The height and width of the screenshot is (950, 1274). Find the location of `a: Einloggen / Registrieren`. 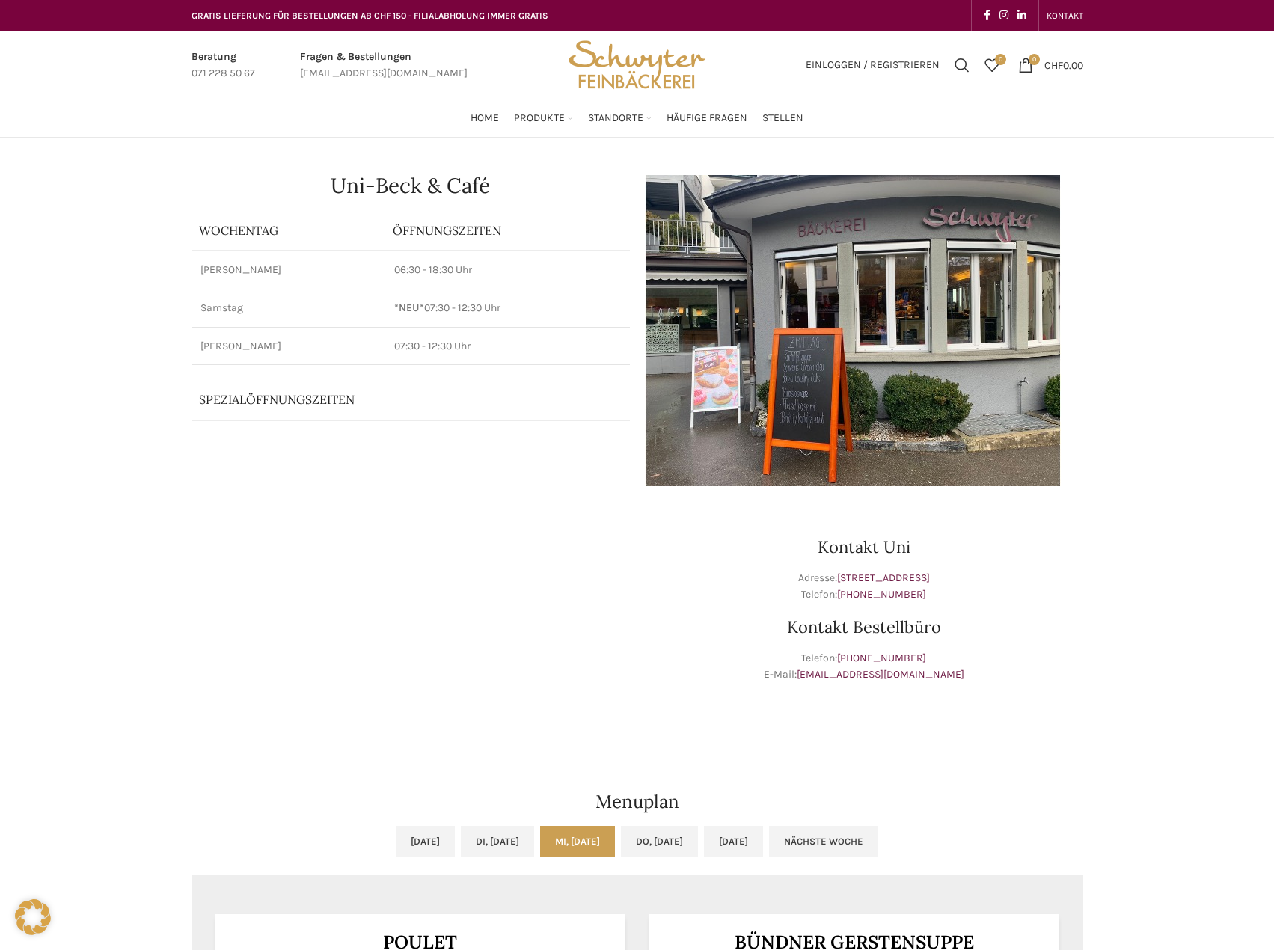

a: Einloggen / Registrieren is located at coordinates (872, 65).